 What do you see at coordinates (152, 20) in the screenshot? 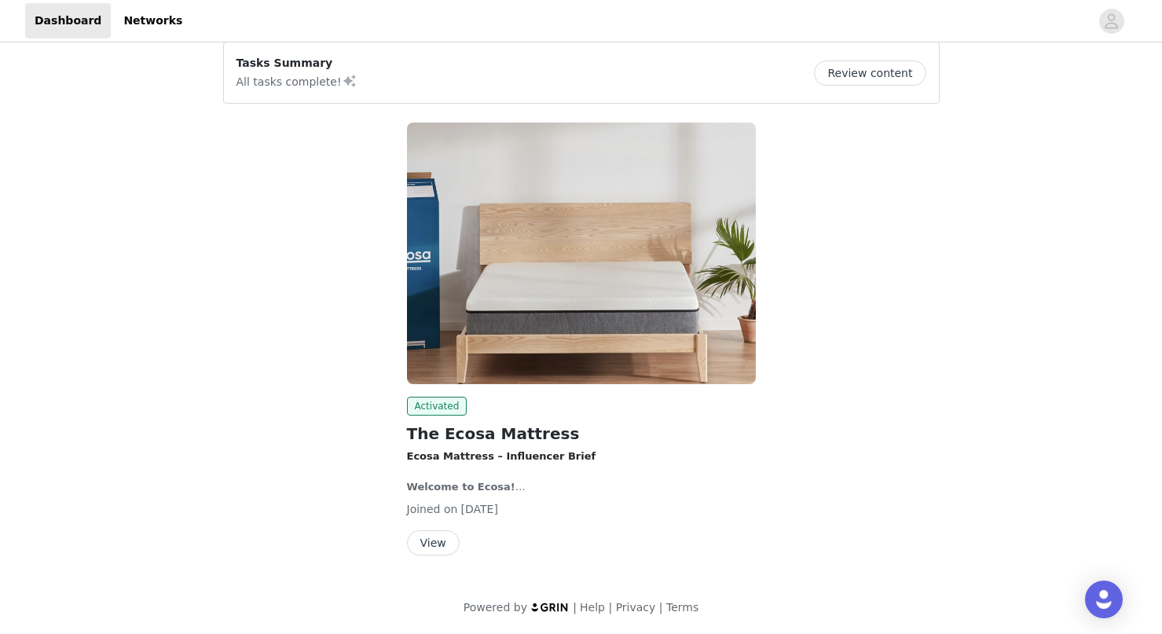
I see `a: Networks` at bounding box center [152, 20].